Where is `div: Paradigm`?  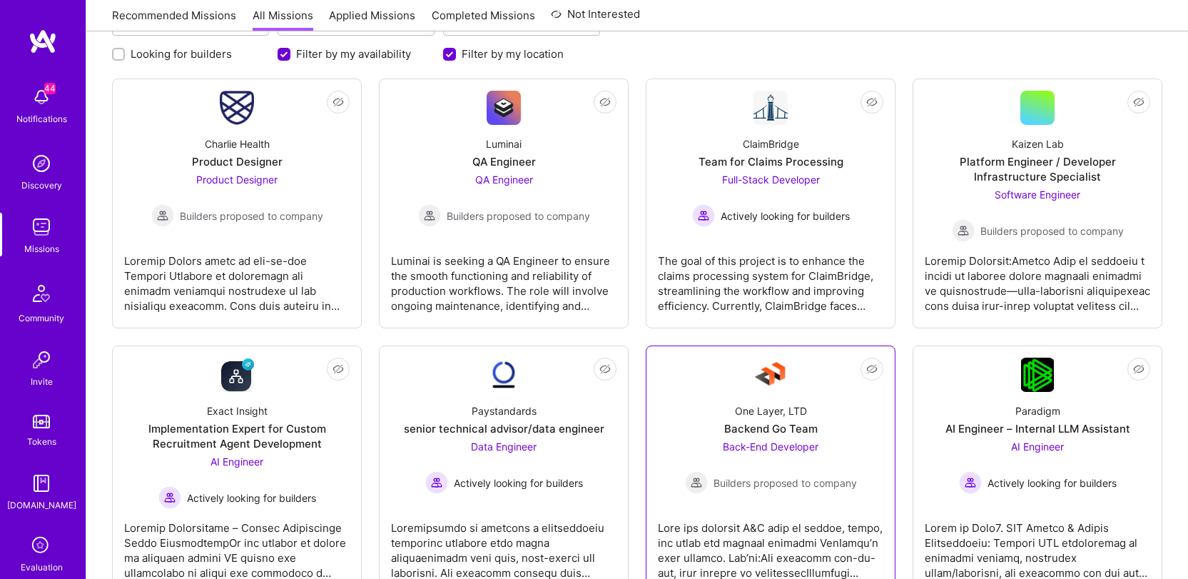
div: Paradigm is located at coordinates (1038, 410).